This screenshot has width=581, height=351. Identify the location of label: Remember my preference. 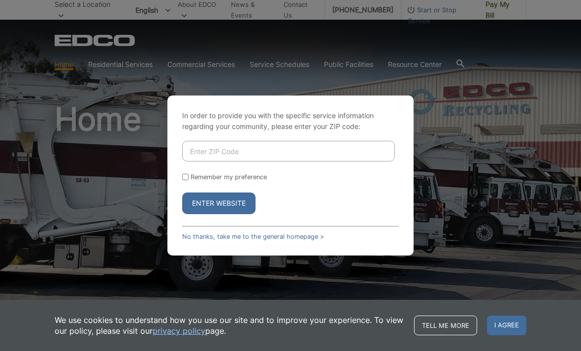
(229, 177).